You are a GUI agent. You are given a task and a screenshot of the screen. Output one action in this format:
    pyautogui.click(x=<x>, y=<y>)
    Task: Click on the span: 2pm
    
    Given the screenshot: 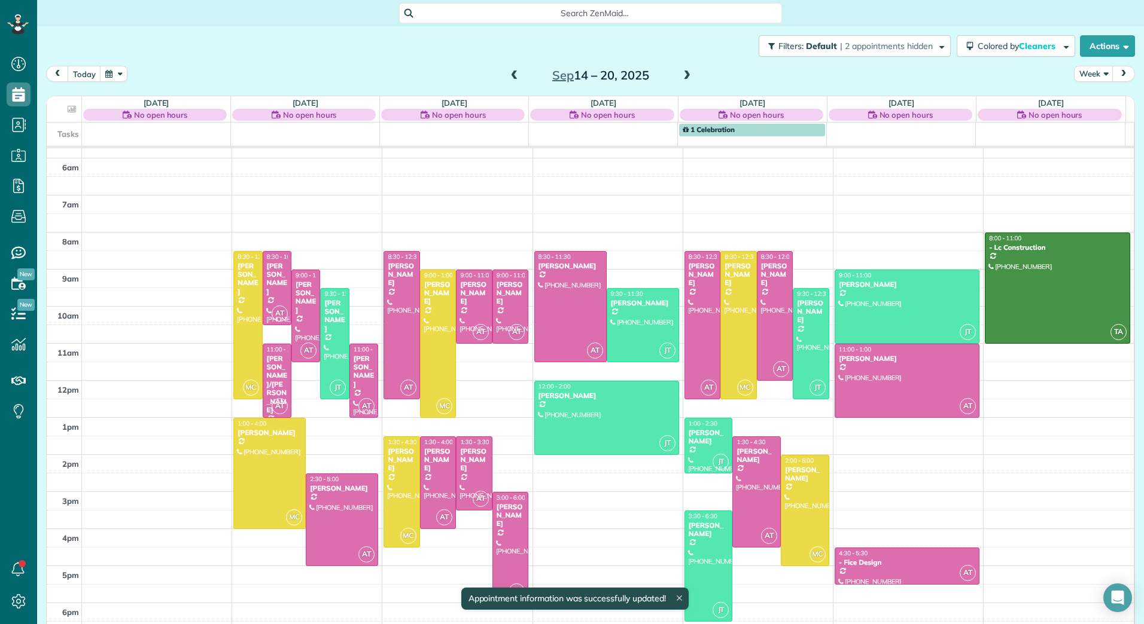 What is the action you would take?
    pyautogui.click(x=71, y=464)
    